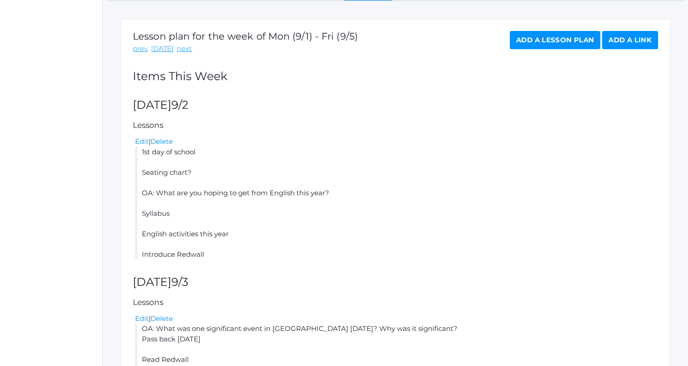 This screenshot has width=688, height=366. I want to click on h1: Lesson plan for the week of Mon (9/1) - Fri (9/5), so click(245, 36).